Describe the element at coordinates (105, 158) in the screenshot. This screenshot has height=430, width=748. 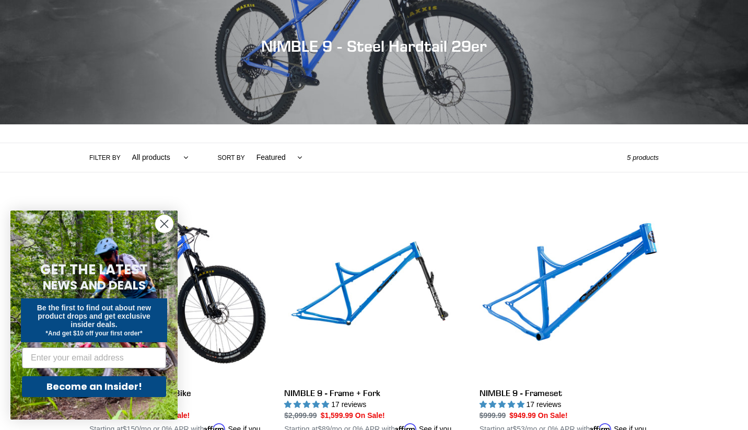
I see `label: Filter by` at that location.